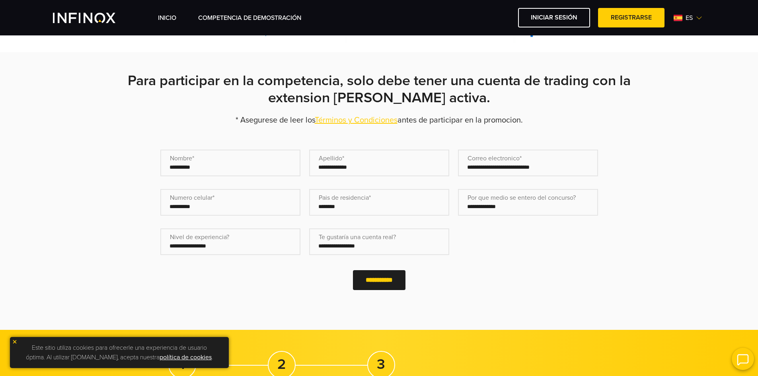 The width and height of the screenshot is (758, 376). What do you see at coordinates (743, 359) in the screenshot?
I see `img: open convrs live chat` at bounding box center [743, 359].